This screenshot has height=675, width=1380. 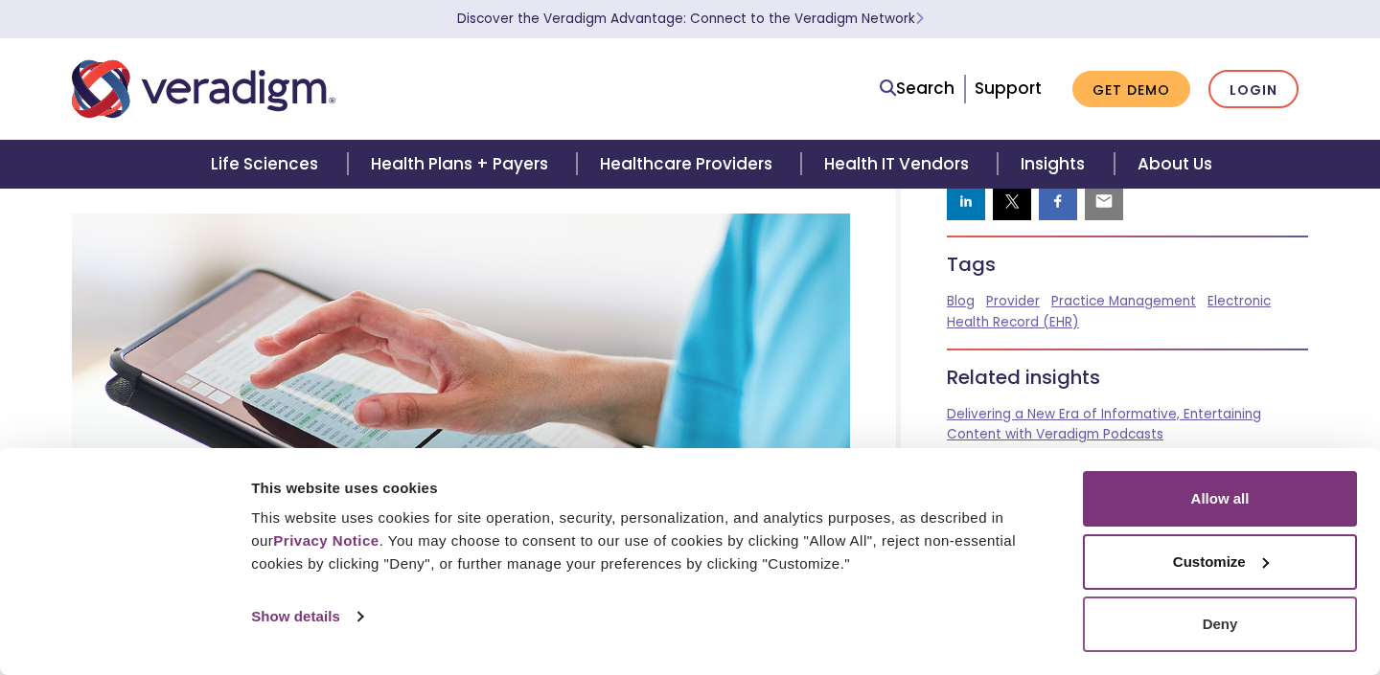 I want to click on button: Deny, so click(x=1220, y=625).